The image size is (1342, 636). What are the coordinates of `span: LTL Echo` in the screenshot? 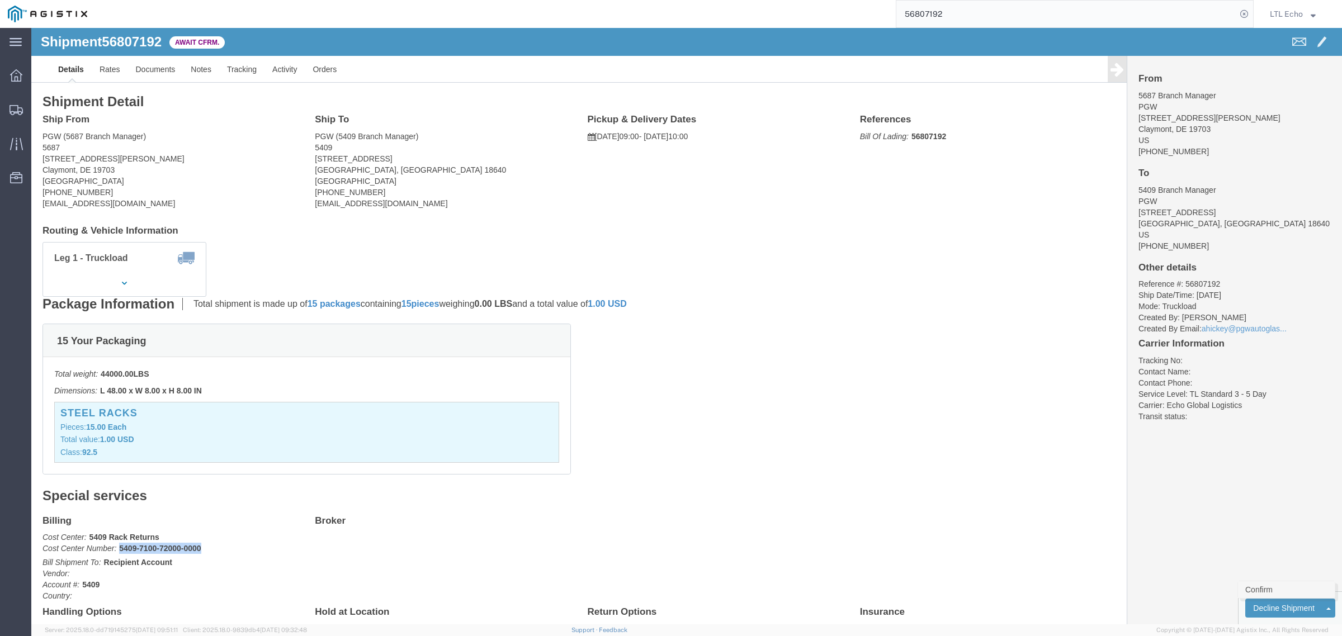 It's located at (1286, 14).